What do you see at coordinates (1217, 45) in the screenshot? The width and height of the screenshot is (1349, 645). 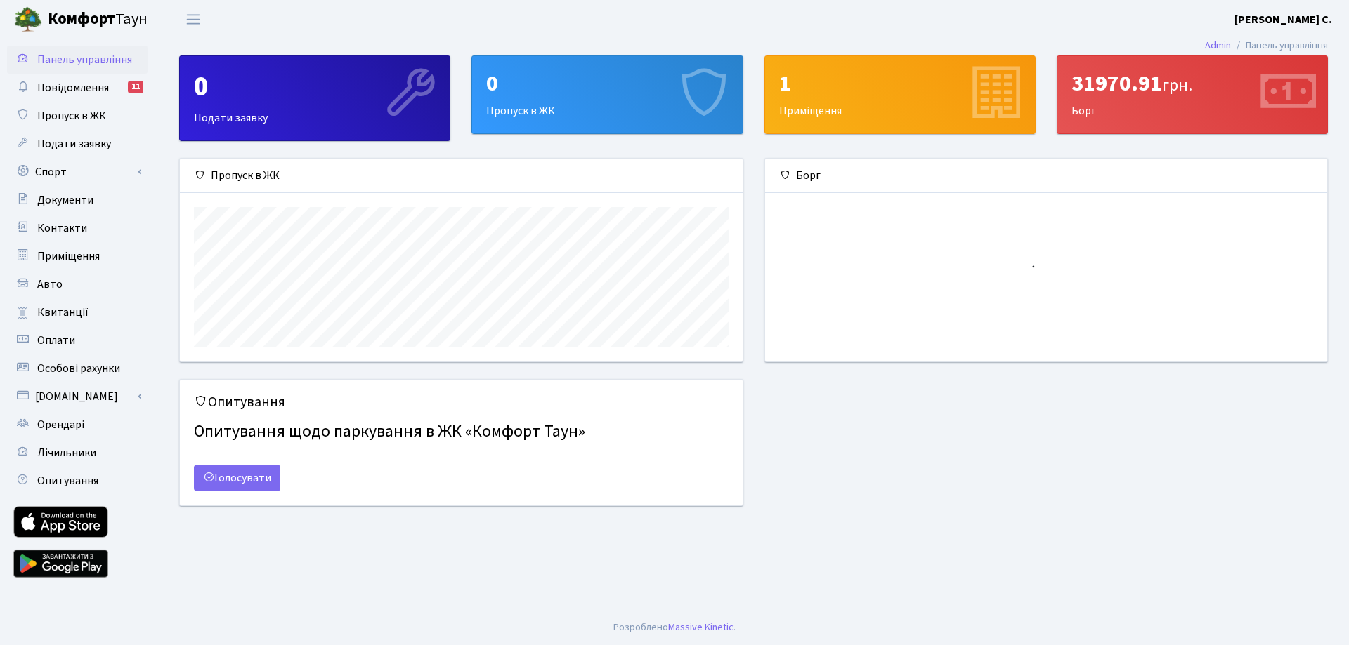 I see `a: Admin` at bounding box center [1217, 45].